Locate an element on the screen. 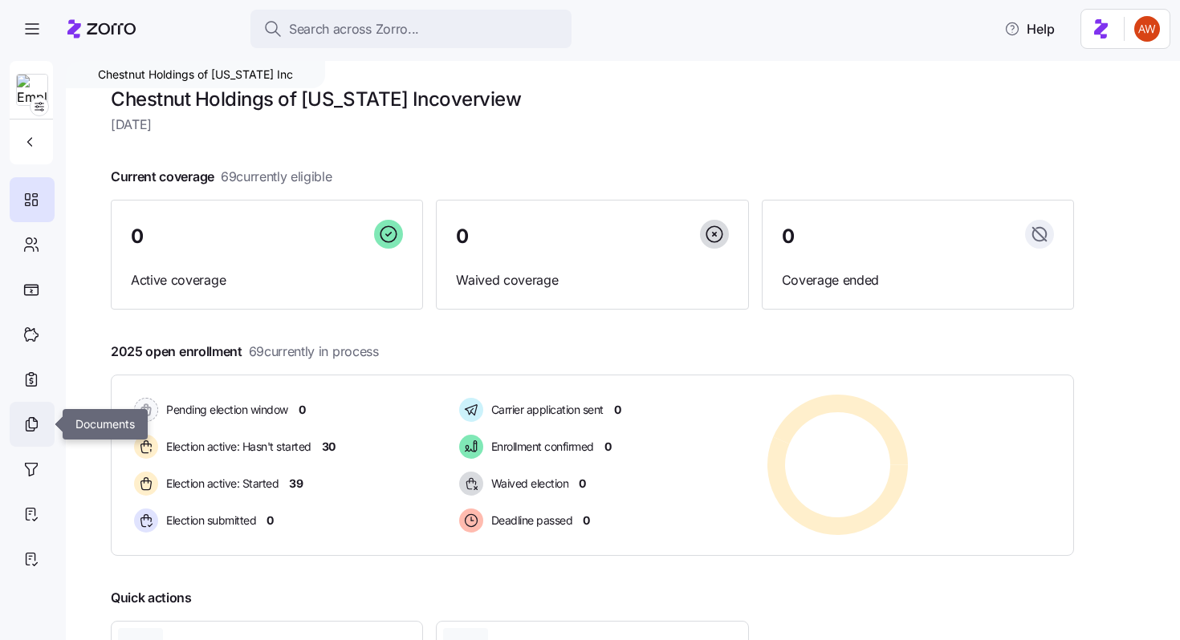 The height and width of the screenshot is (640, 1180). img: Employer logo is located at coordinates (32, 91).